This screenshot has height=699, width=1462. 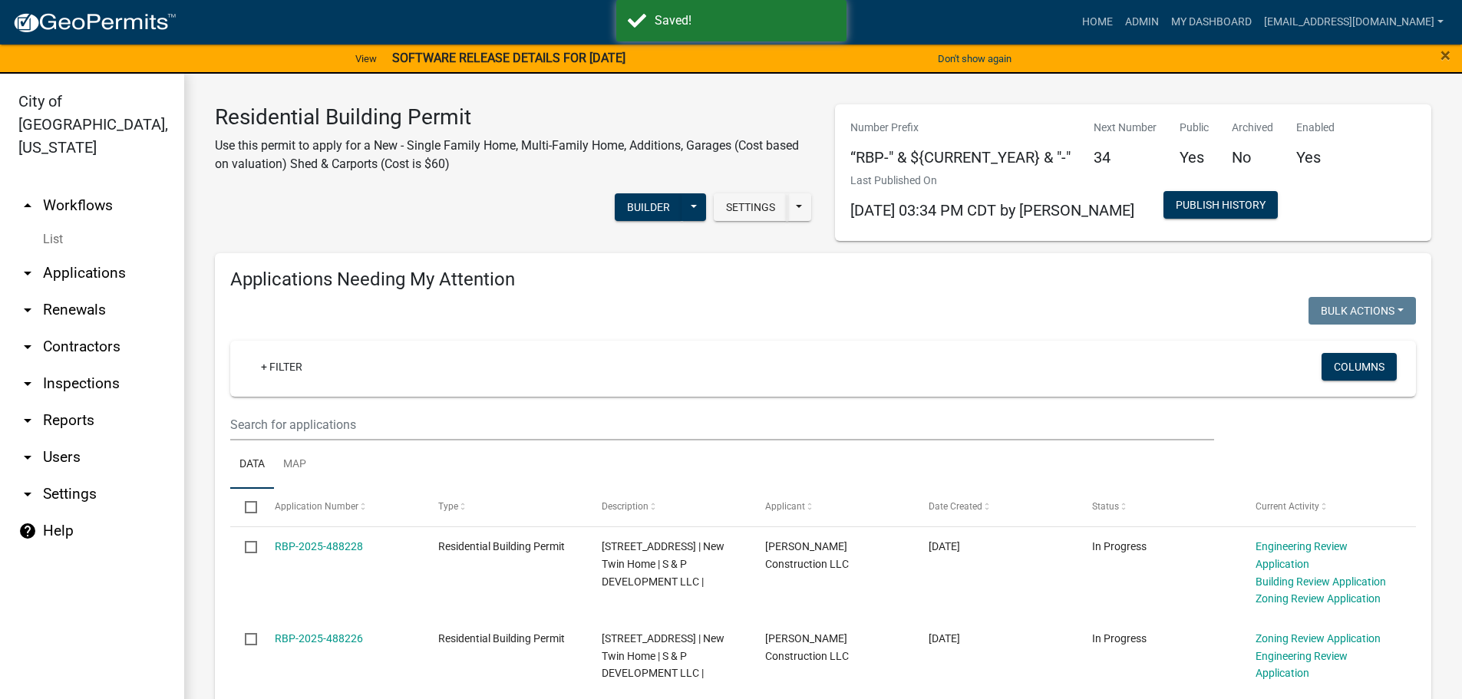 What do you see at coordinates (513, 117) in the screenshot?
I see `h3: Residential Building Permit` at bounding box center [513, 117].